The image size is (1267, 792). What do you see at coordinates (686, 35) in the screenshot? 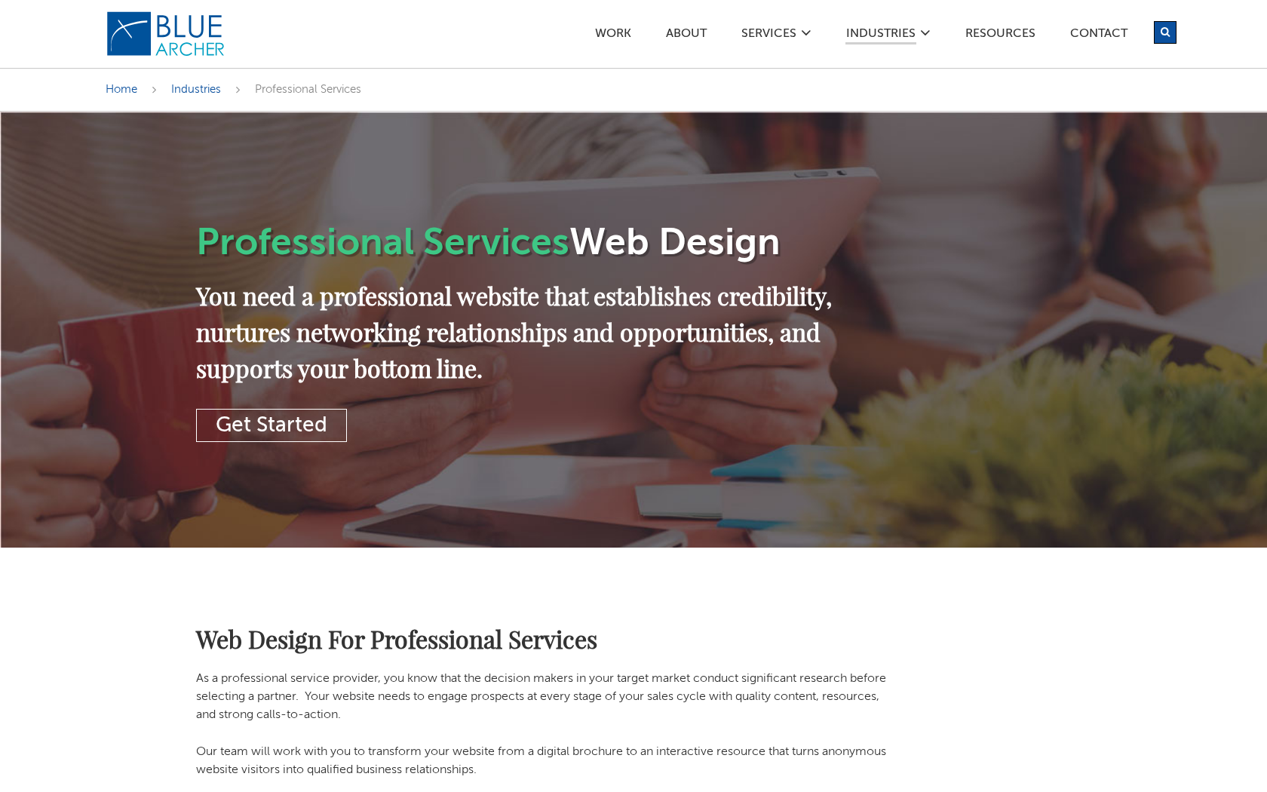
I see `a: ABOUT` at bounding box center [686, 35].